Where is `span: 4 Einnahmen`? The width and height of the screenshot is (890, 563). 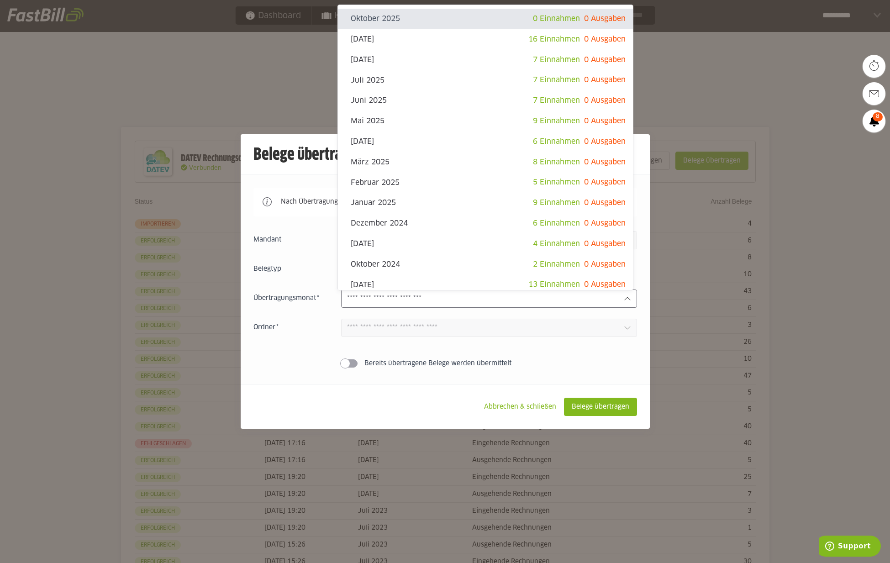 span: 4 Einnahmen is located at coordinates (556, 244).